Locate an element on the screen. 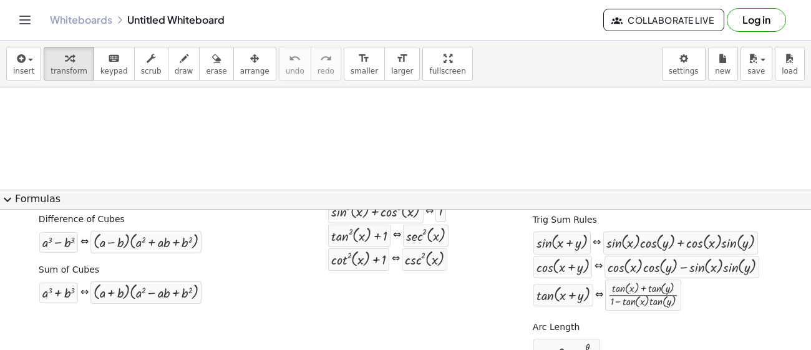 The width and height of the screenshot is (811, 350). span: fullscreen is located at coordinates (447, 71).